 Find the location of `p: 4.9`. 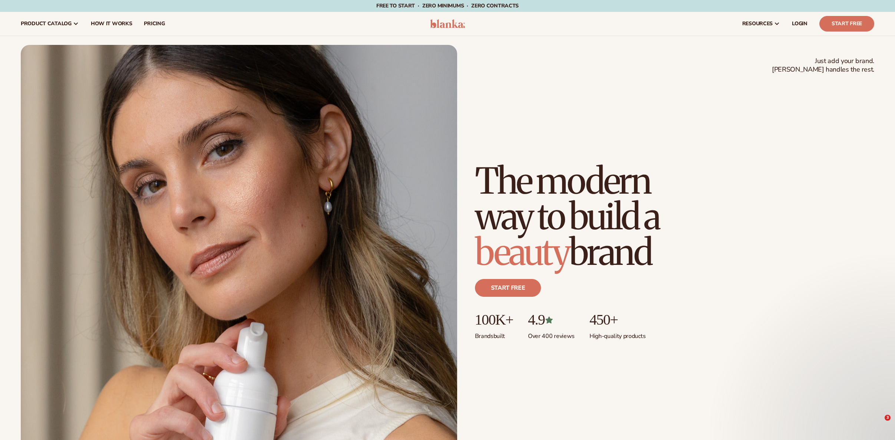

p: 4.9 is located at coordinates (551, 319).